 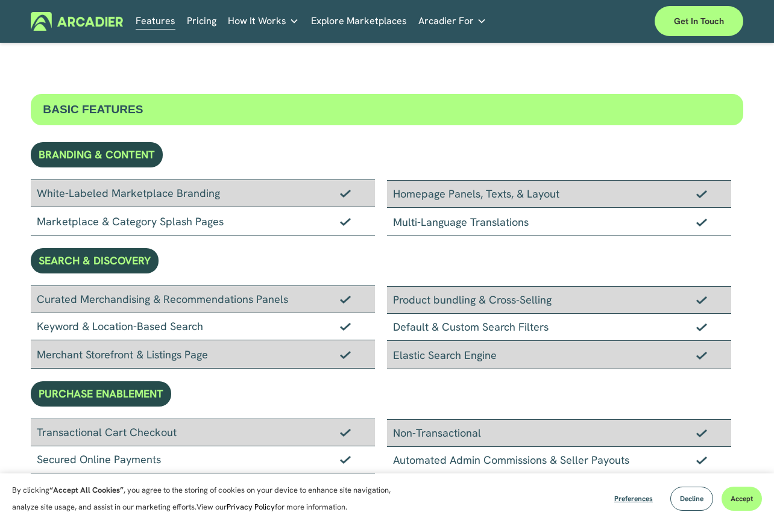 I want to click on img: Arcadier, so click(x=77, y=21).